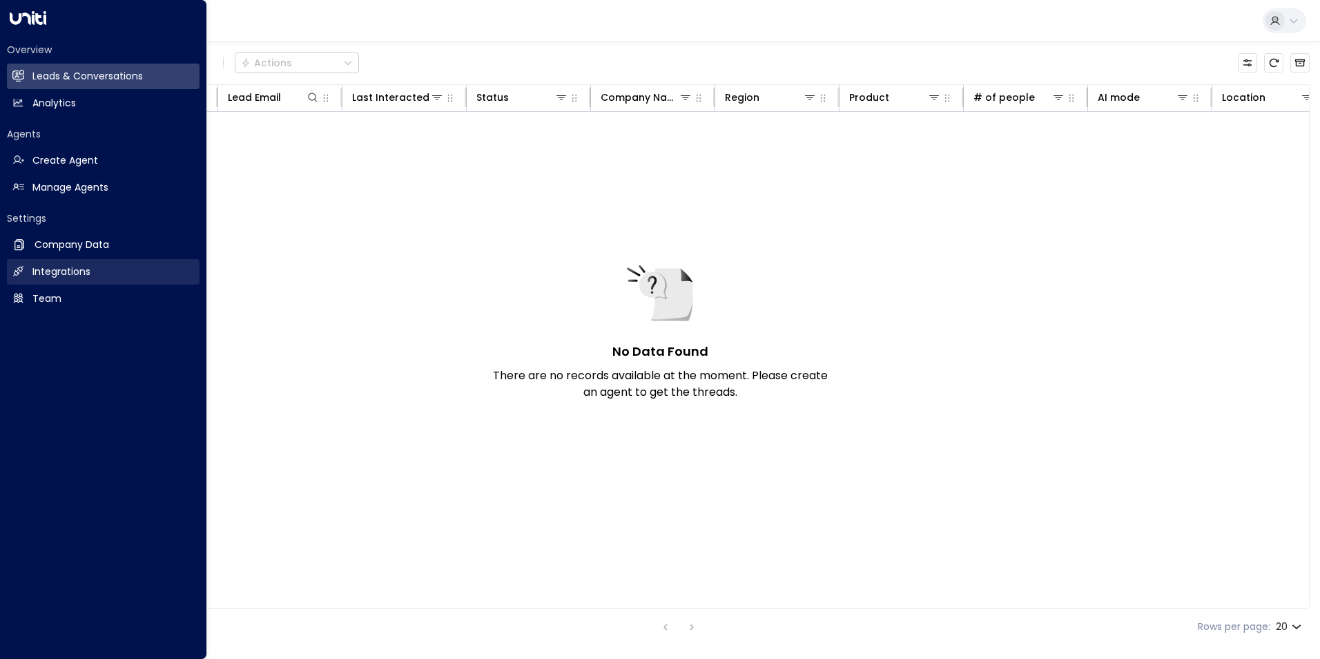 Image resolution: width=1320 pixels, height=659 pixels. What do you see at coordinates (72, 244) in the screenshot?
I see `h2: Company Data` at bounding box center [72, 244].